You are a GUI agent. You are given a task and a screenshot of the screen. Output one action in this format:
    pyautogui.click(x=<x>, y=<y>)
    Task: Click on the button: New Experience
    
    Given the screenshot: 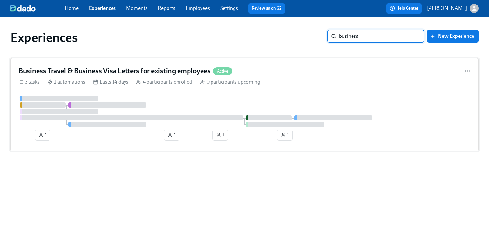 What is the action you would take?
    pyautogui.click(x=453, y=36)
    